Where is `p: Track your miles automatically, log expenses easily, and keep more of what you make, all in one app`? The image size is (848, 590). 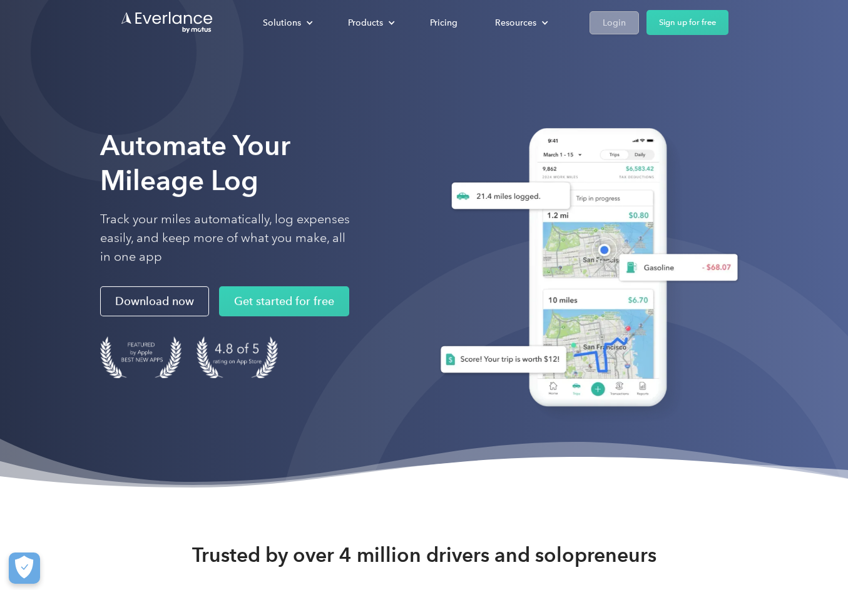 p: Track your miles automatically, log expenses easily, and keep more of what you make, all in one app is located at coordinates (225, 238).